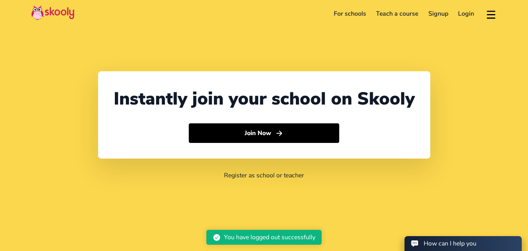 This screenshot has width=528, height=251. What do you see at coordinates (264, 133) in the screenshot?
I see `button: Join Nowarrow forward outline` at bounding box center [264, 133].